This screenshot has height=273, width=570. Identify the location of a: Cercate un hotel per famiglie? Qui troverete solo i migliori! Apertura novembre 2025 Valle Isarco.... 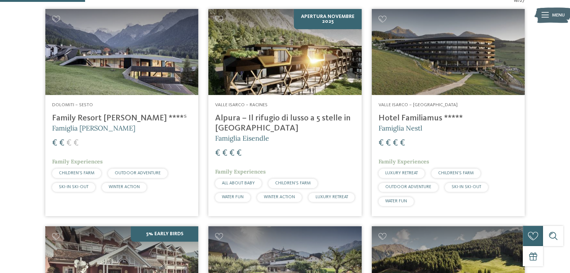
(285, 113).